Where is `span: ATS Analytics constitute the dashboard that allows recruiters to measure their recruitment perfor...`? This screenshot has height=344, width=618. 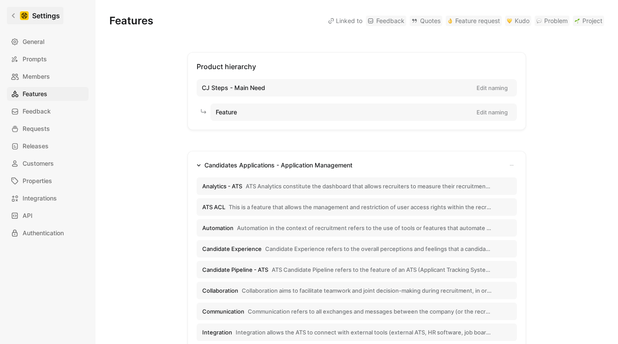
span: ATS Analytics constitute the dashboard that allows recruiters to measure their recruitment perfor... is located at coordinates (369, 186).